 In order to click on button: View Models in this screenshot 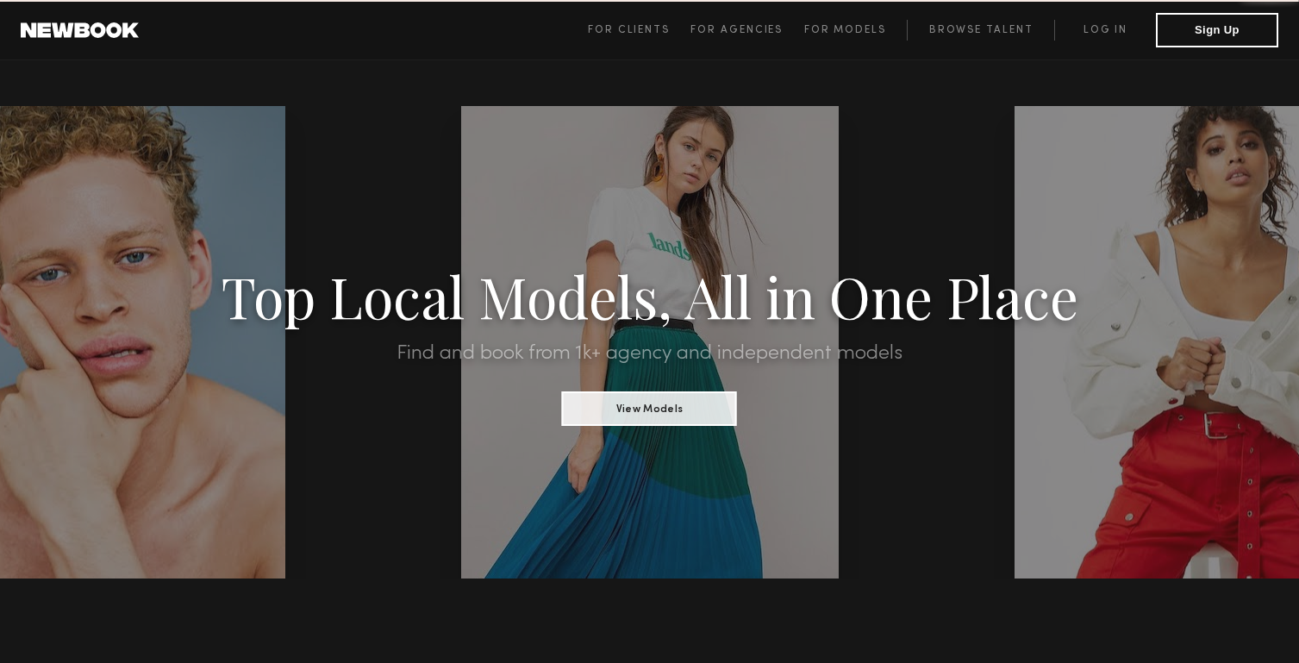, I will do `click(649, 409)`.